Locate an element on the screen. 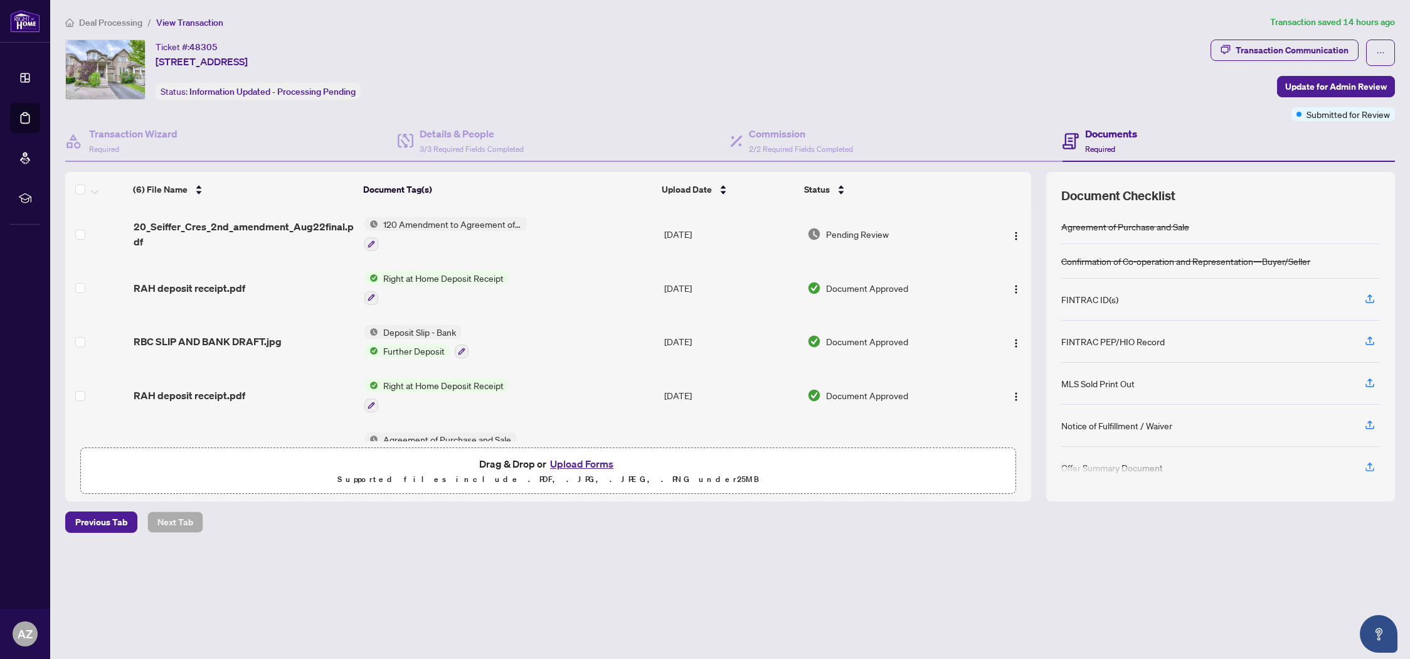 This screenshot has height=659, width=1410. button: Next Tab is located at coordinates (175, 522).